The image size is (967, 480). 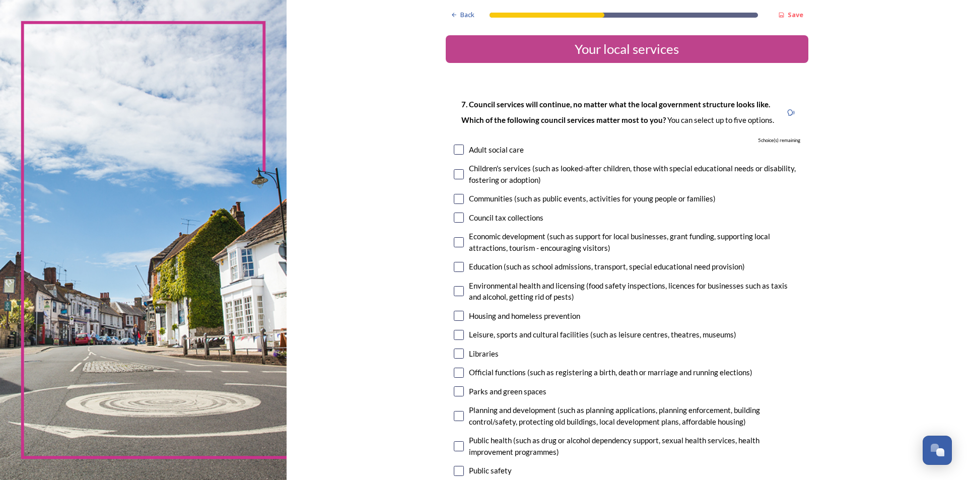 What do you see at coordinates (593, 199) in the screenshot?
I see `div: Communities (such as public events, activities for young people or families)` at bounding box center [593, 199].